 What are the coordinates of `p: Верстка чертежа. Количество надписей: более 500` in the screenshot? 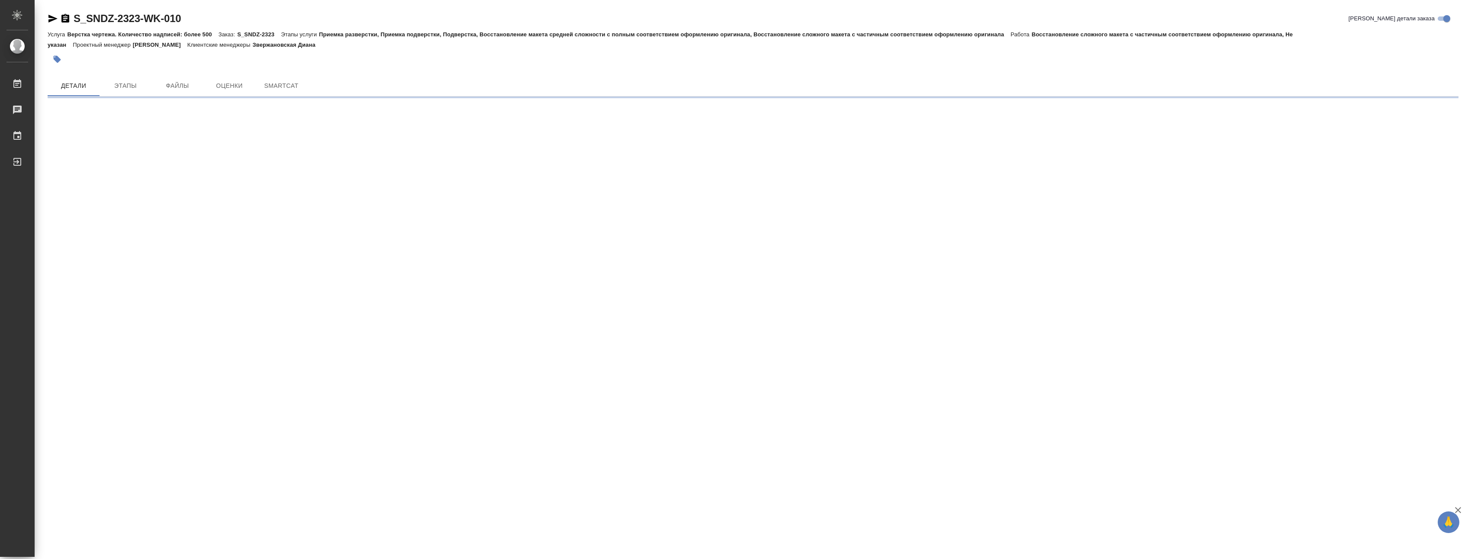 It's located at (142, 34).